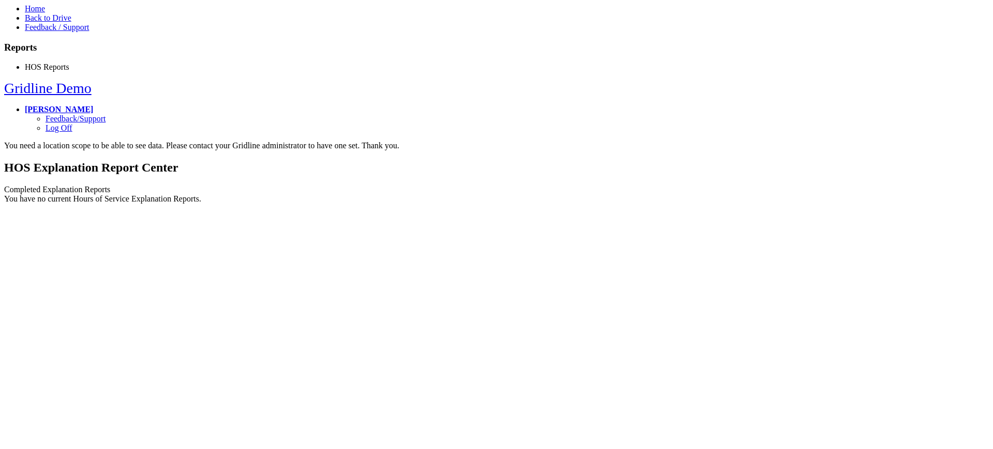 Image resolution: width=993 pixels, height=449 pixels. I want to click on a: Home, so click(35, 8).